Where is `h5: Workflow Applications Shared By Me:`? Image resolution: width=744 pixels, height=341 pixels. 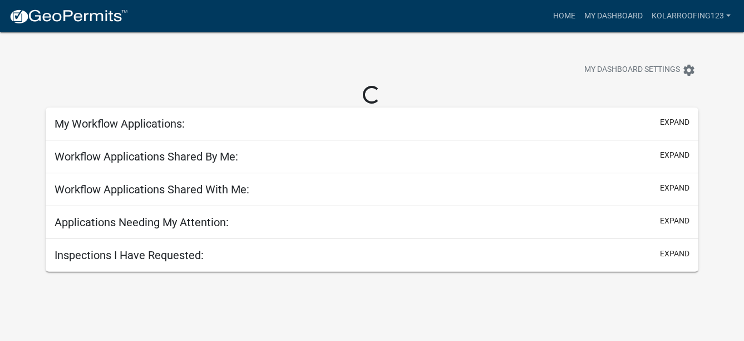
h5: Workflow Applications Shared By Me: is located at coordinates (146, 156).